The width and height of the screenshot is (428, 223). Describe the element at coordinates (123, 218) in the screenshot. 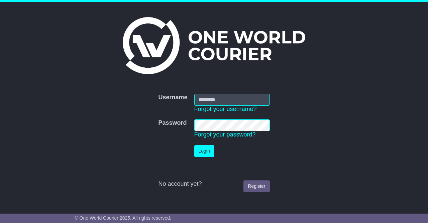

I see `span: © One World Courier 2025. All rights reserved.` at that location.